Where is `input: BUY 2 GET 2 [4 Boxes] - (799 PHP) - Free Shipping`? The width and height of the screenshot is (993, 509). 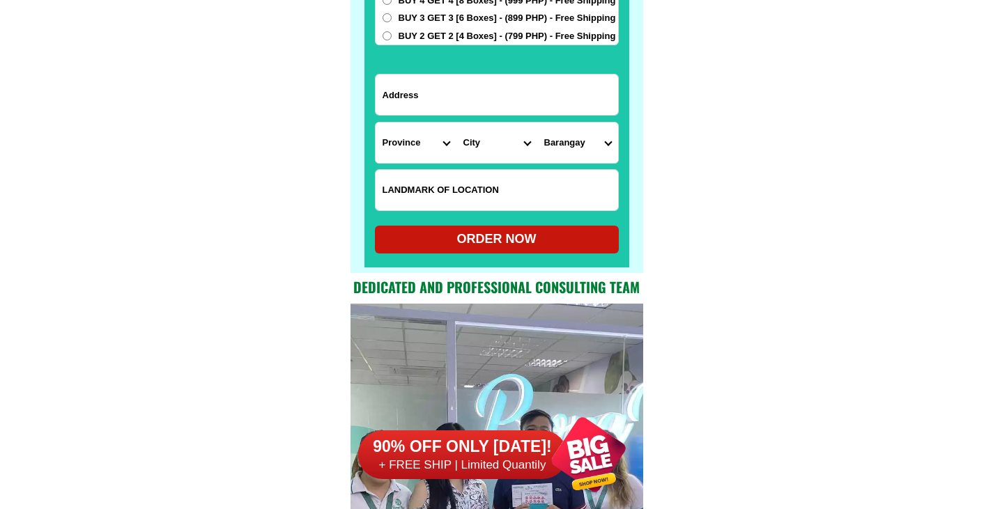 input: BUY 2 GET 2 [4 Boxes] - (799 PHP) - Free Shipping is located at coordinates (387, 36).